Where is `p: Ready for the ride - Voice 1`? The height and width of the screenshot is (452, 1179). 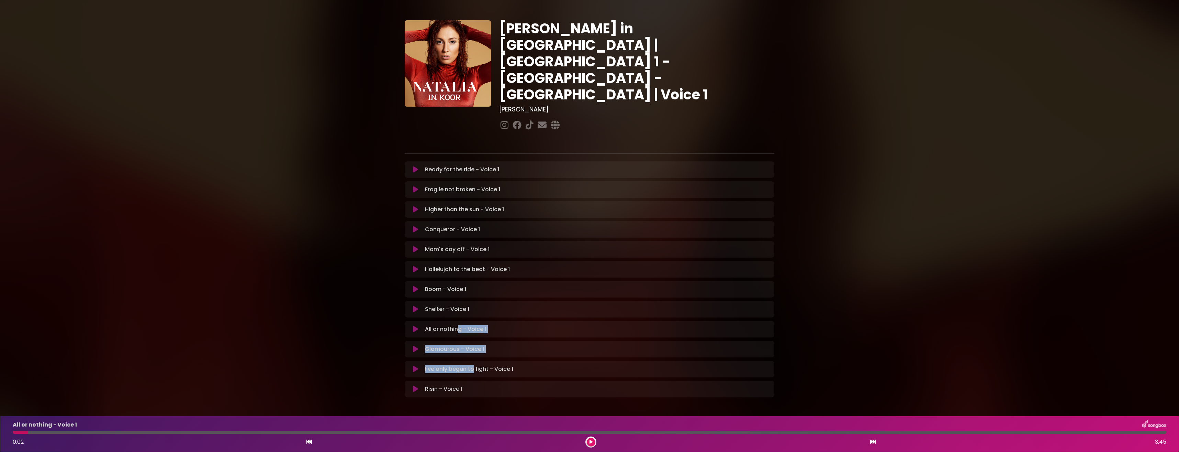
p: Ready for the ride - Voice 1 is located at coordinates (462, 169).